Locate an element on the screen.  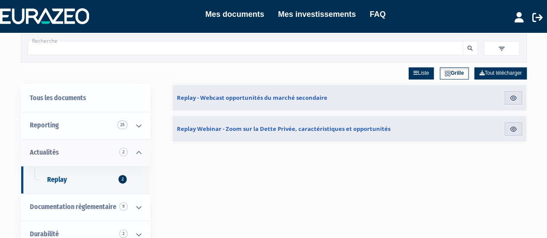
img: grid.svg is located at coordinates (448, 74).